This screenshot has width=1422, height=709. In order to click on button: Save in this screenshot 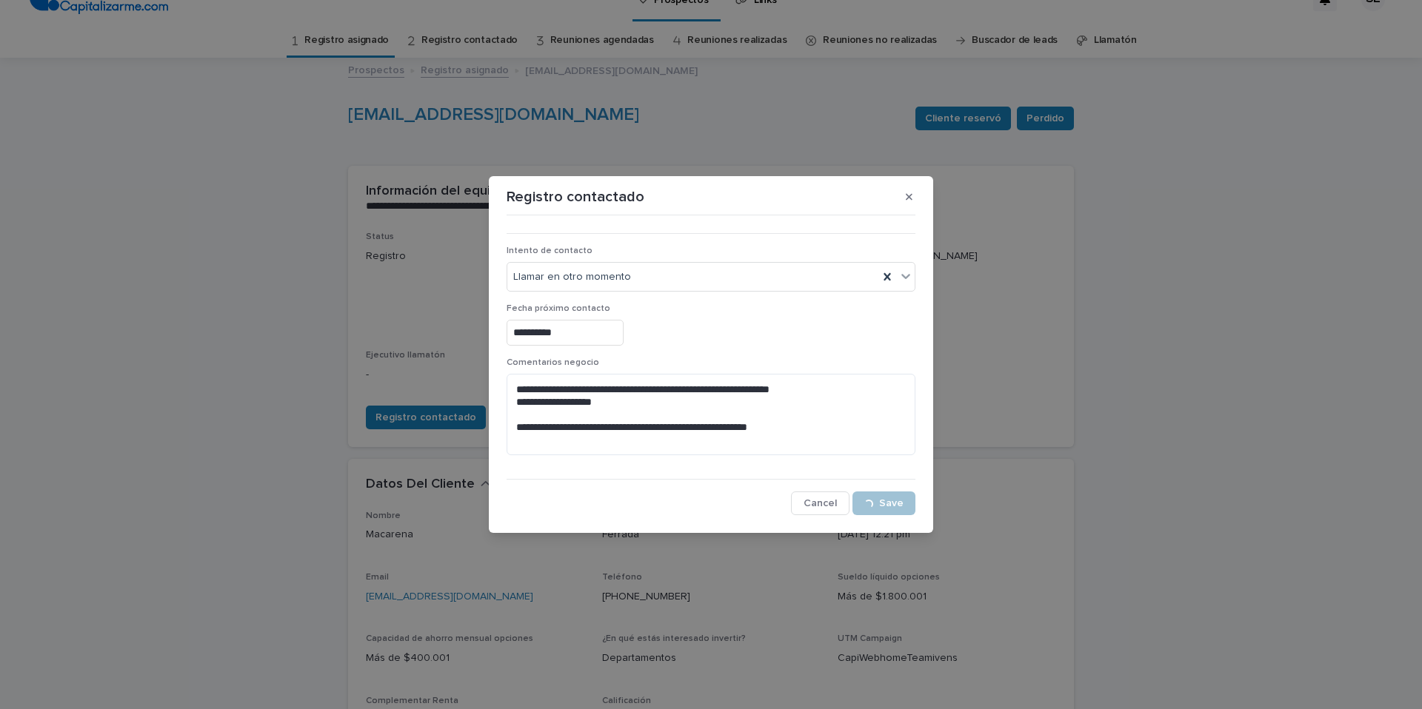, I will do `click(883, 504)`.